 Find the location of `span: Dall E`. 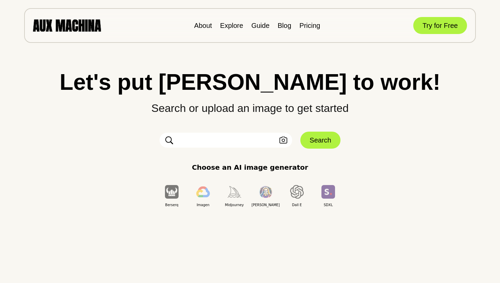

span: Dall E is located at coordinates (297, 205).